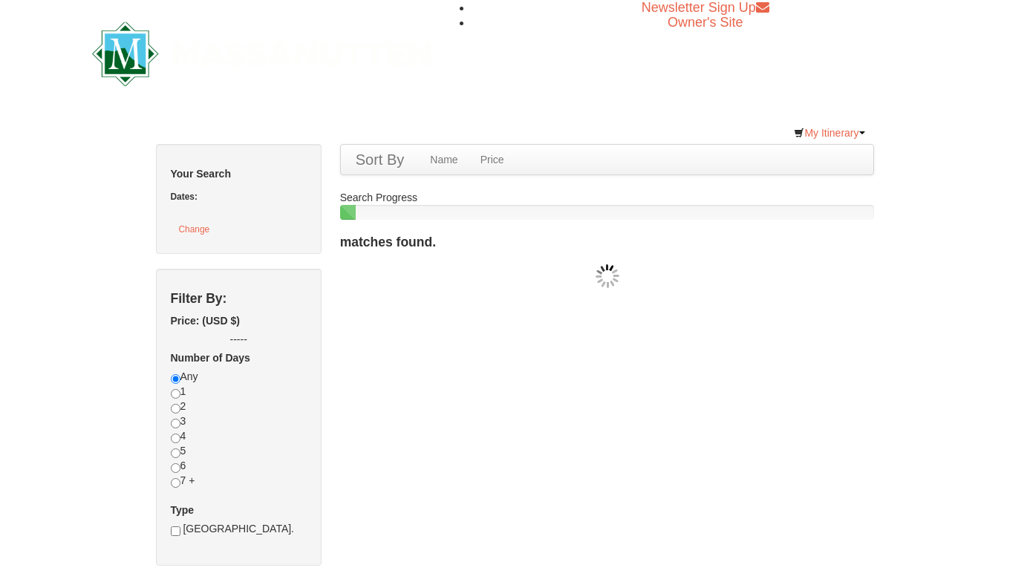  Describe the element at coordinates (492, 160) in the screenshot. I see `a: Price` at that location.